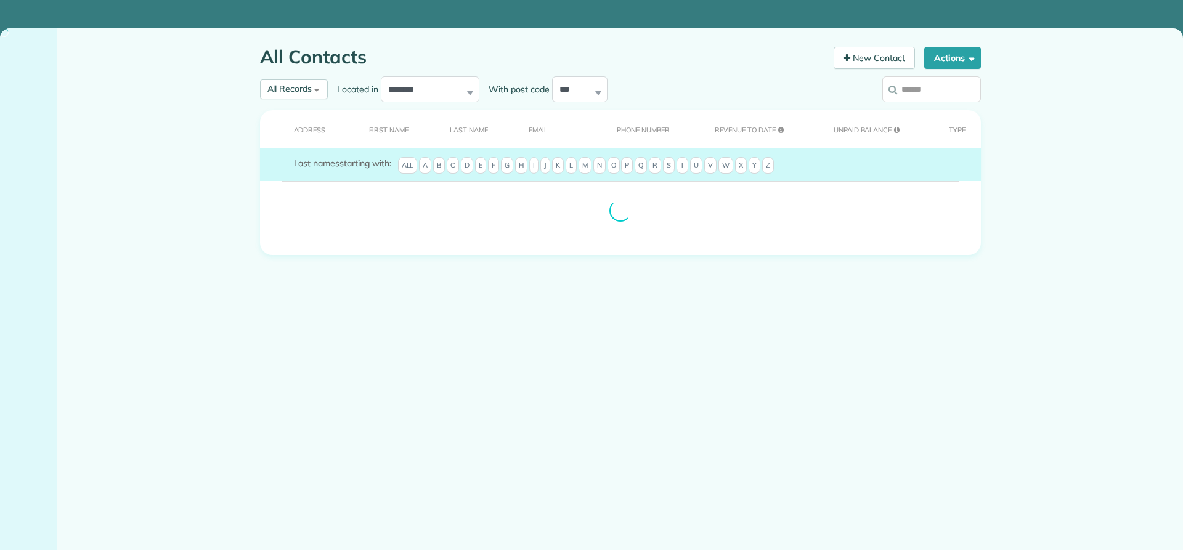 The image size is (1183, 550). Describe the element at coordinates (533, 166) in the screenshot. I see `span: I` at that location.